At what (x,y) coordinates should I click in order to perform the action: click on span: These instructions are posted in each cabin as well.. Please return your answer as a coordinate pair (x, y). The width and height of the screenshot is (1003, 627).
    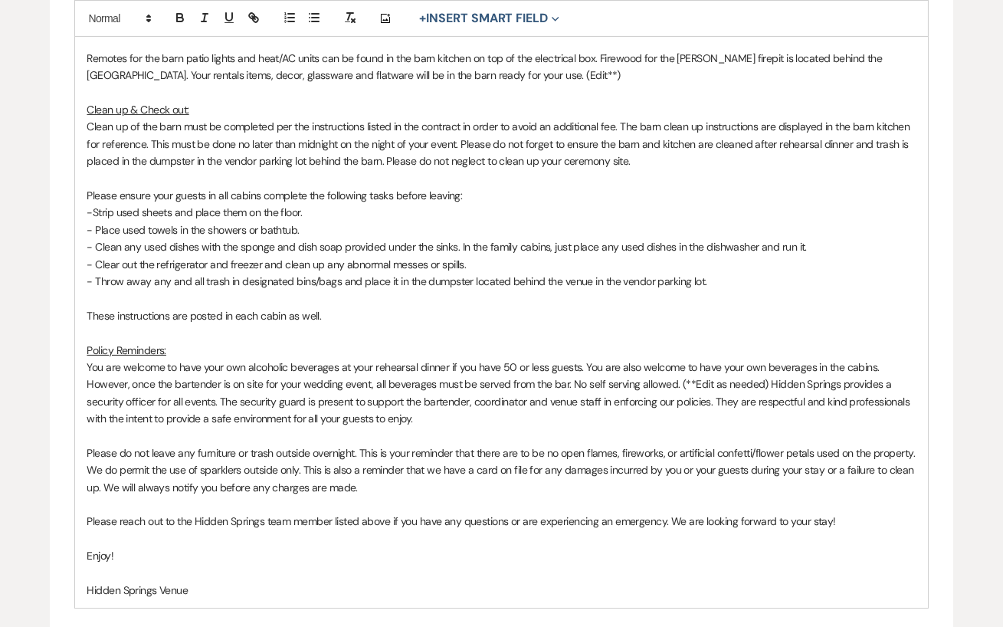
    Looking at the image, I should click on (204, 316).